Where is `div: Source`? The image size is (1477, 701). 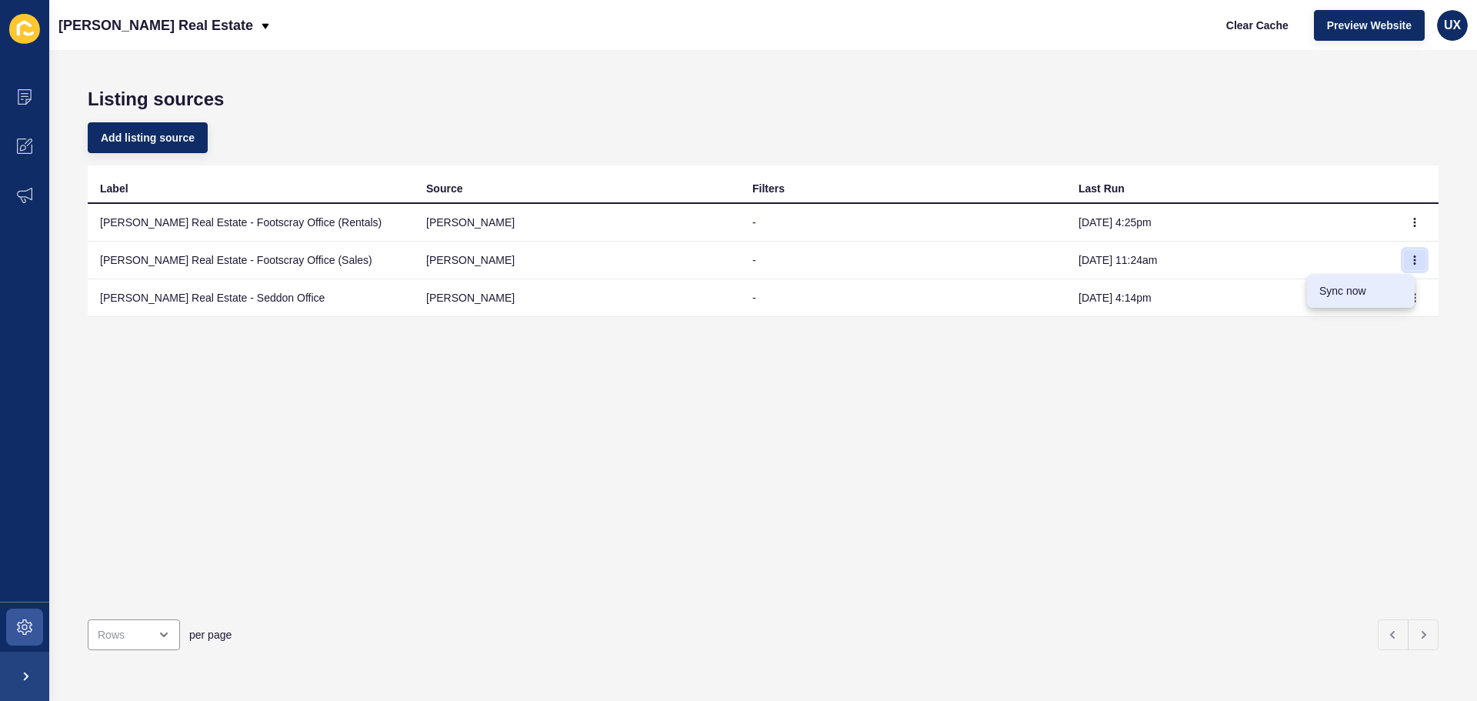 div: Source is located at coordinates (444, 188).